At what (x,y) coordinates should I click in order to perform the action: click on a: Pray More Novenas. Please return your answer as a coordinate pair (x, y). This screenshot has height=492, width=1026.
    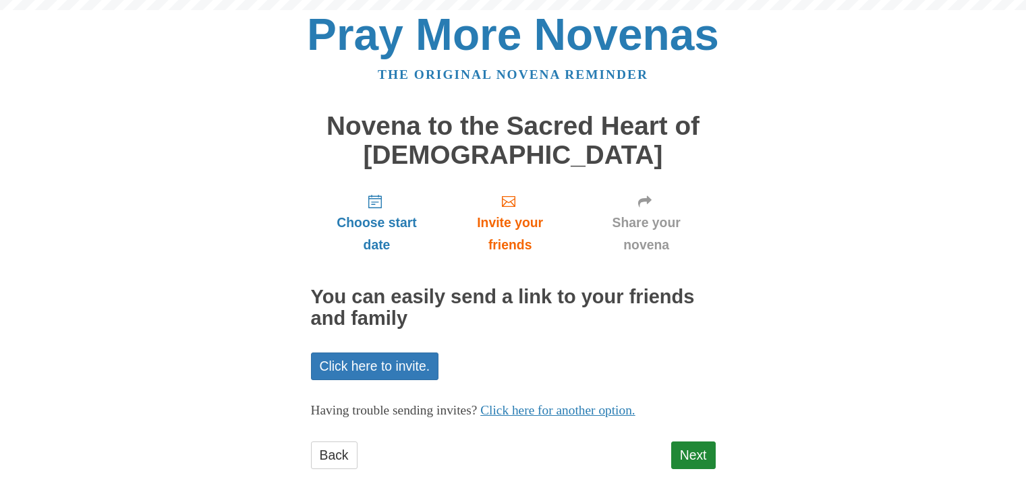
    Looking at the image, I should click on (512, 34).